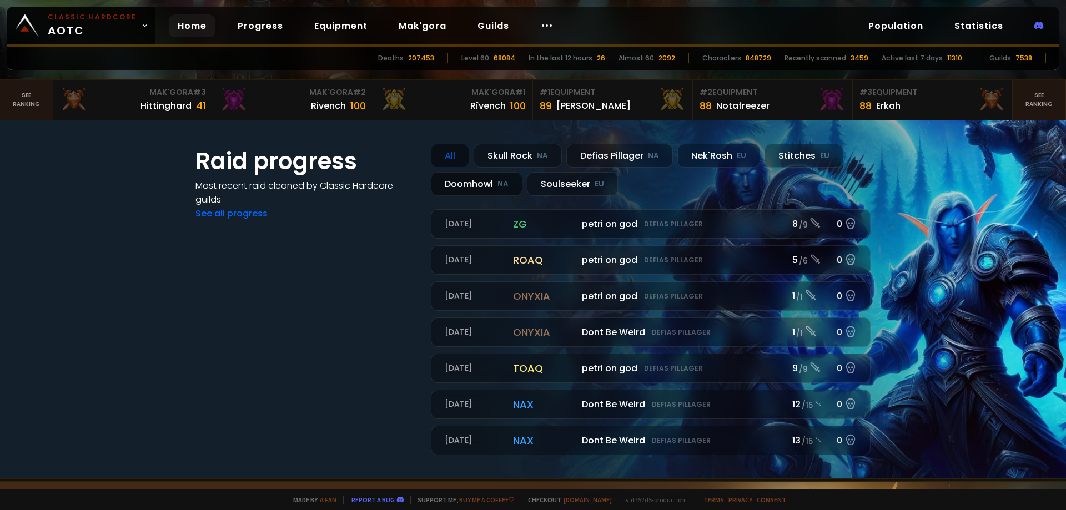 This screenshot has width=1066, height=510. What do you see at coordinates (133, 100) in the screenshot?
I see `a: Mak'Gora#3Hittinghard41` at bounding box center [133, 100].